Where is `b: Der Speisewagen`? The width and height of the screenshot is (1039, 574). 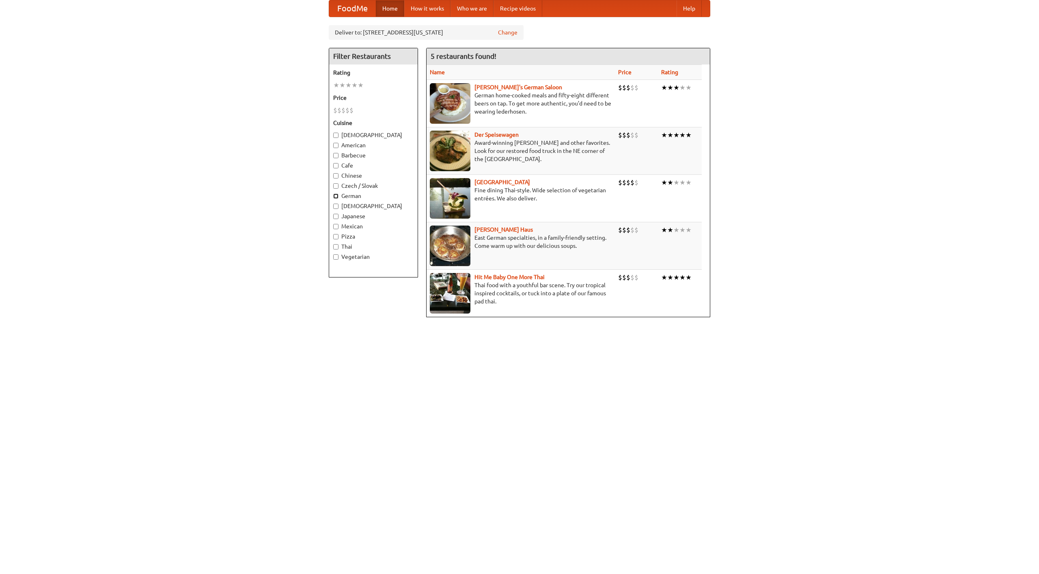 b: Der Speisewagen is located at coordinates (496, 135).